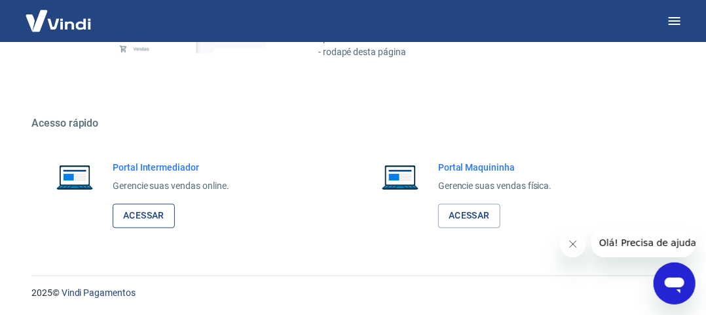 The width and height of the screenshot is (706, 315). Describe the element at coordinates (353, 293) in the screenshot. I see `p: 2025 ©` at that location.